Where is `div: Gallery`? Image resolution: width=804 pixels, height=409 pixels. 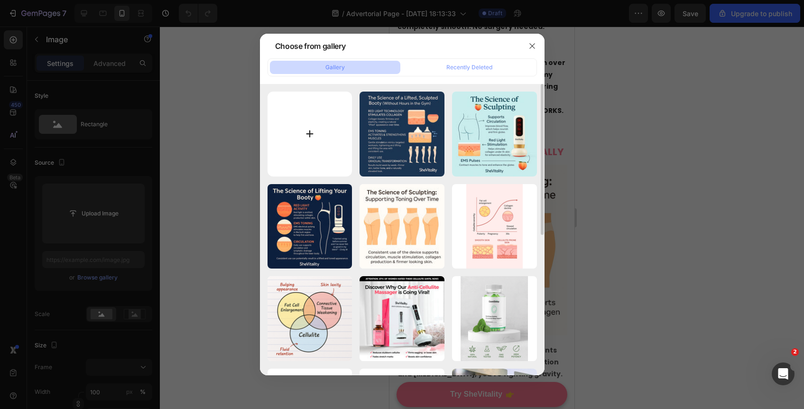
div: Gallery is located at coordinates (335, 67).